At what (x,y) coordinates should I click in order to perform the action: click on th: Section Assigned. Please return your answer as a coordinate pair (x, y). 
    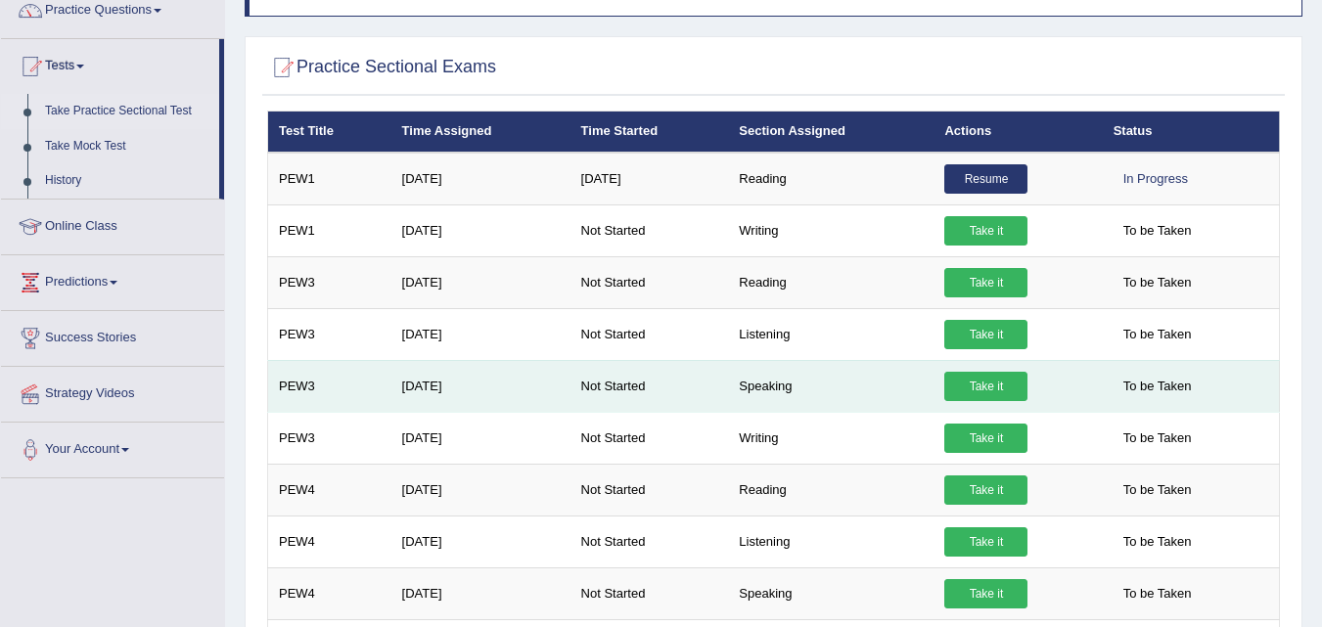
    Looking at the image, I should click on (831, 132).